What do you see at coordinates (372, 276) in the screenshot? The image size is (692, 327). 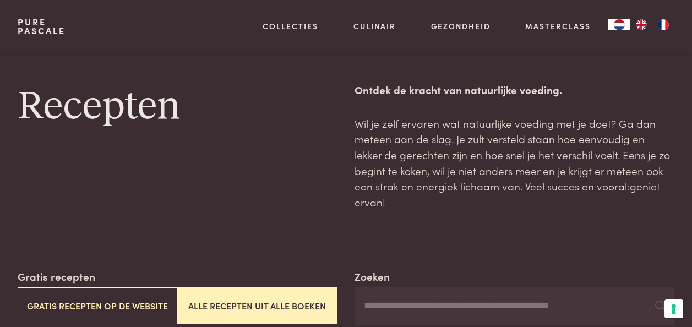 I see `label: Zoeken` at bounding box center [372, 276].